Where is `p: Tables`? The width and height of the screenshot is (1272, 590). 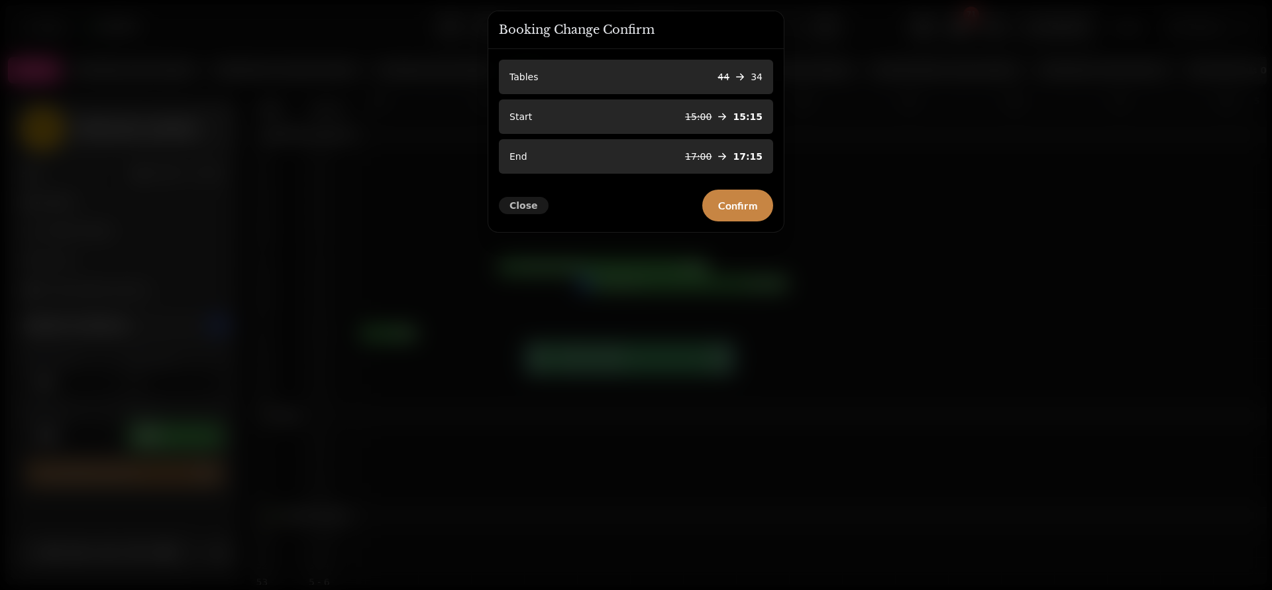 p: Tables is located at coordinates (524, 77).